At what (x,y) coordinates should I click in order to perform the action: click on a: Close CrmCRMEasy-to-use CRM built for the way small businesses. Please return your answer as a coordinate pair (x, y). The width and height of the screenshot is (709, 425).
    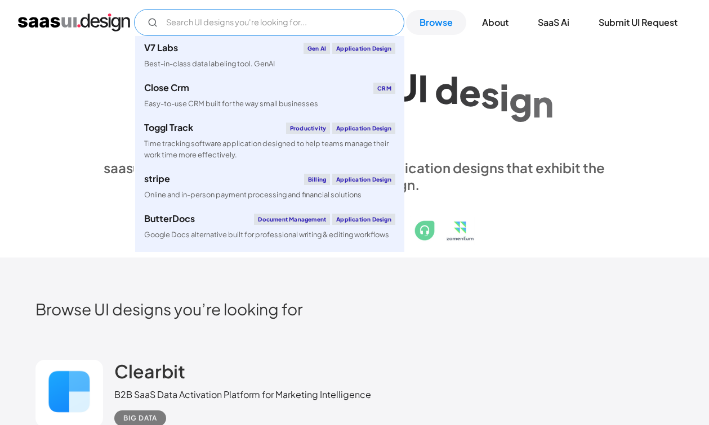
    Looking at the image, I should click on (270, 96).